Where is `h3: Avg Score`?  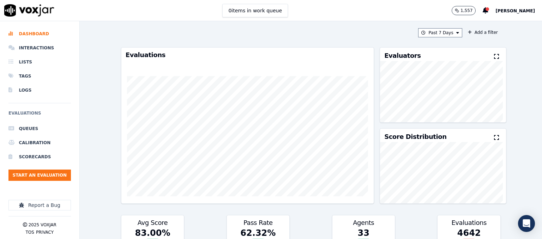
h3: Avg Score is located at coordinates (152, 223).